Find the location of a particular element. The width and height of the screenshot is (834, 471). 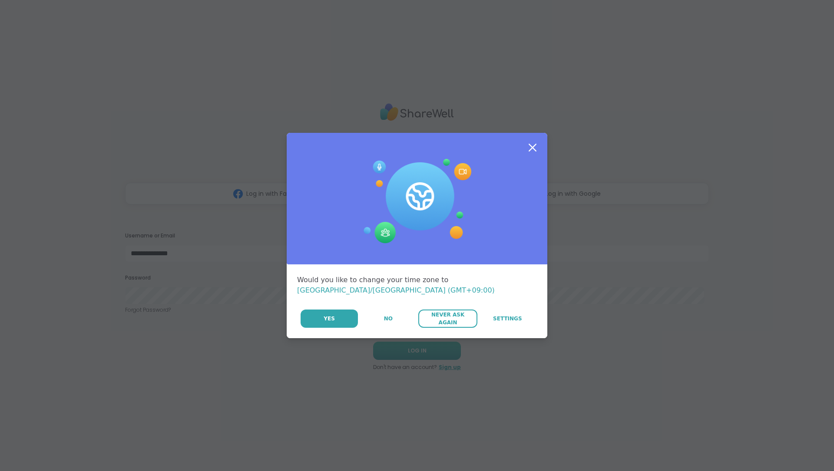

span: No is located at coordinates (388, 319).